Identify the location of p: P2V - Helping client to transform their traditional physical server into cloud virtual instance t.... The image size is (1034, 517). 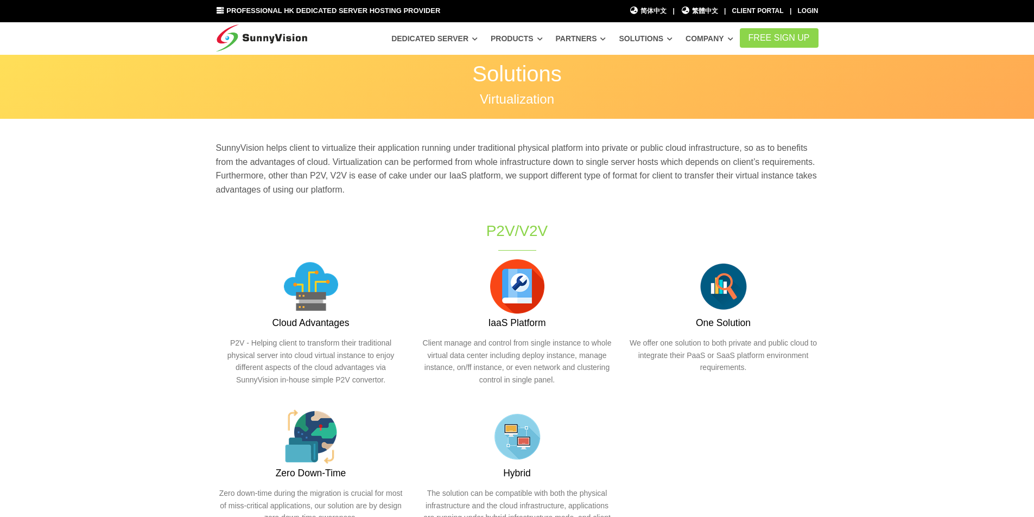
(311, 361).